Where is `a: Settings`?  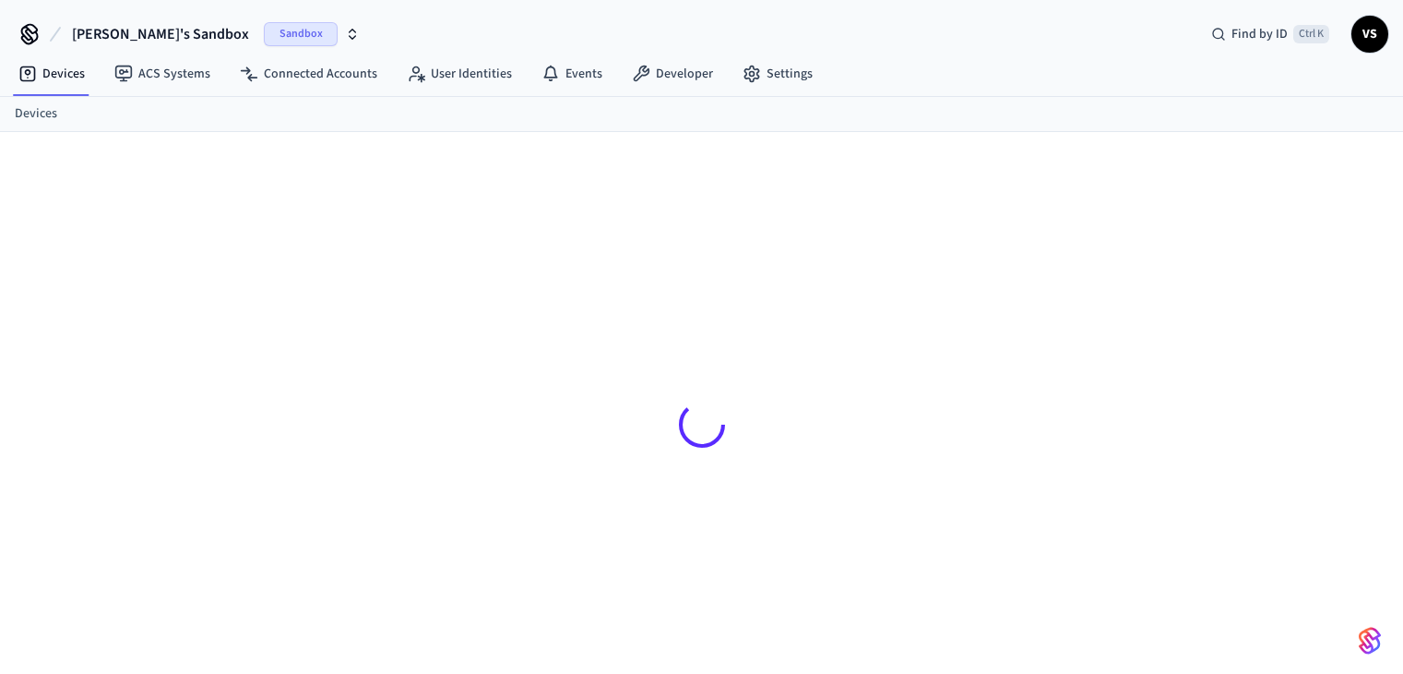
a: Settings is located at coordinates (778, 74).